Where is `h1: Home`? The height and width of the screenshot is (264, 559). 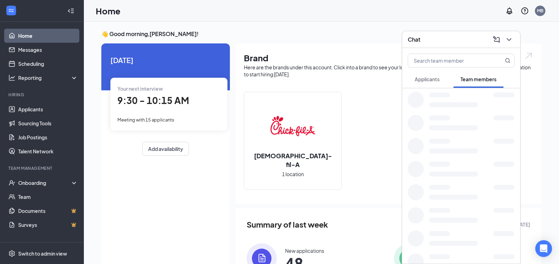
h1: Home is located at coordinates (108, 11).